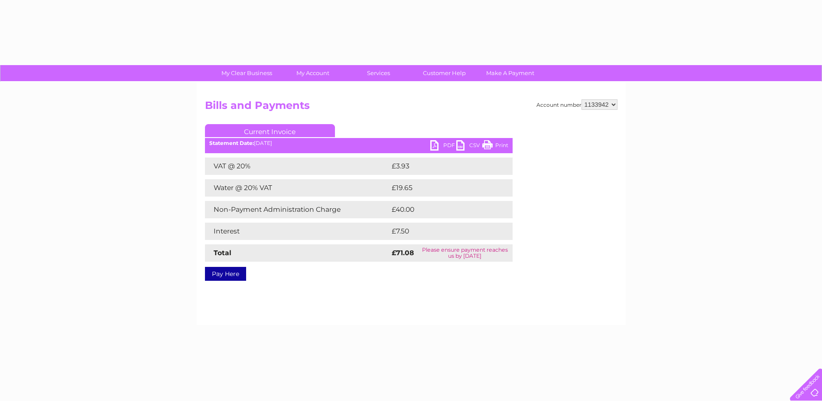  I want to click on a: Services, so click(378, 73).